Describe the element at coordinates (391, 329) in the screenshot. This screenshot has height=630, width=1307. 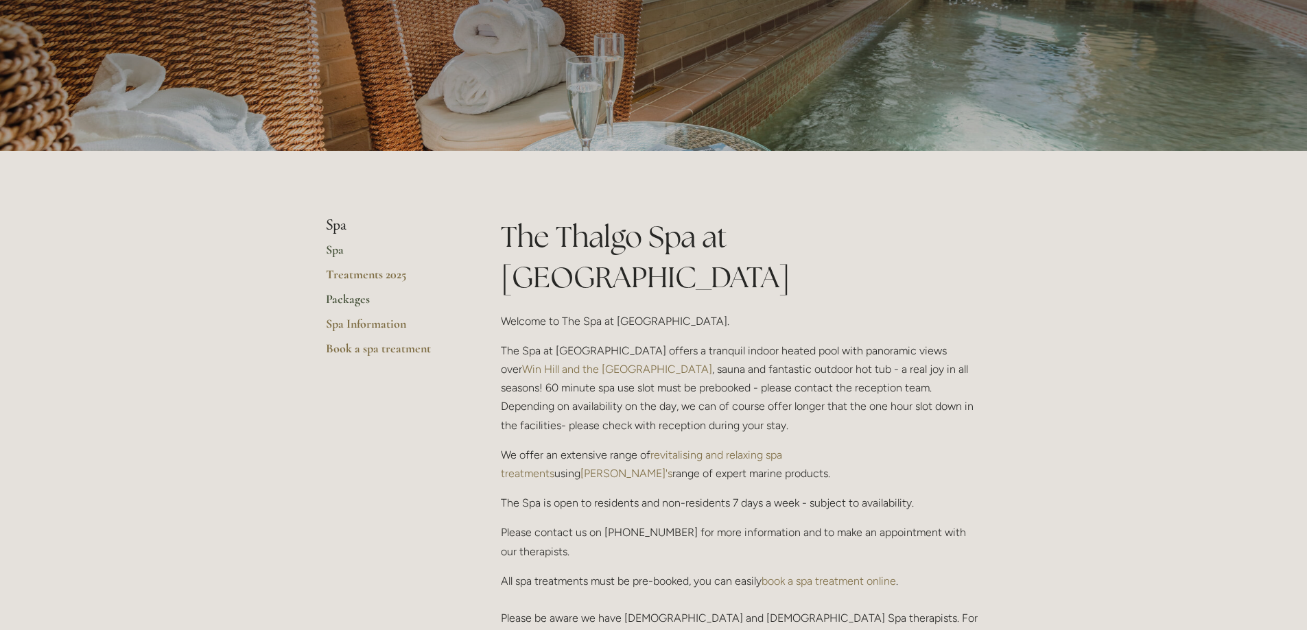
I see `a: Spa Information` at that location.